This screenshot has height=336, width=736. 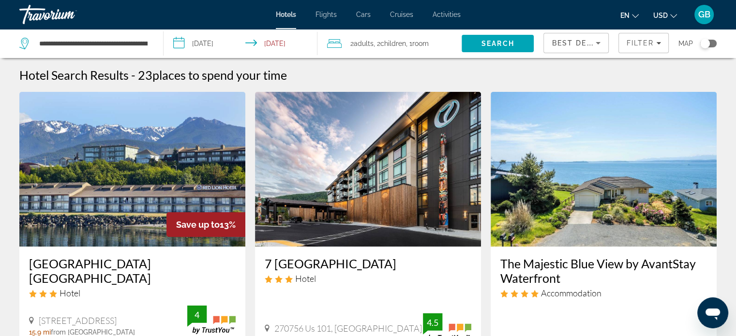 What do you see at coordinates (198, 224) in the screenshot?
I see `span: Save up to` at bounding box center [198, 224].